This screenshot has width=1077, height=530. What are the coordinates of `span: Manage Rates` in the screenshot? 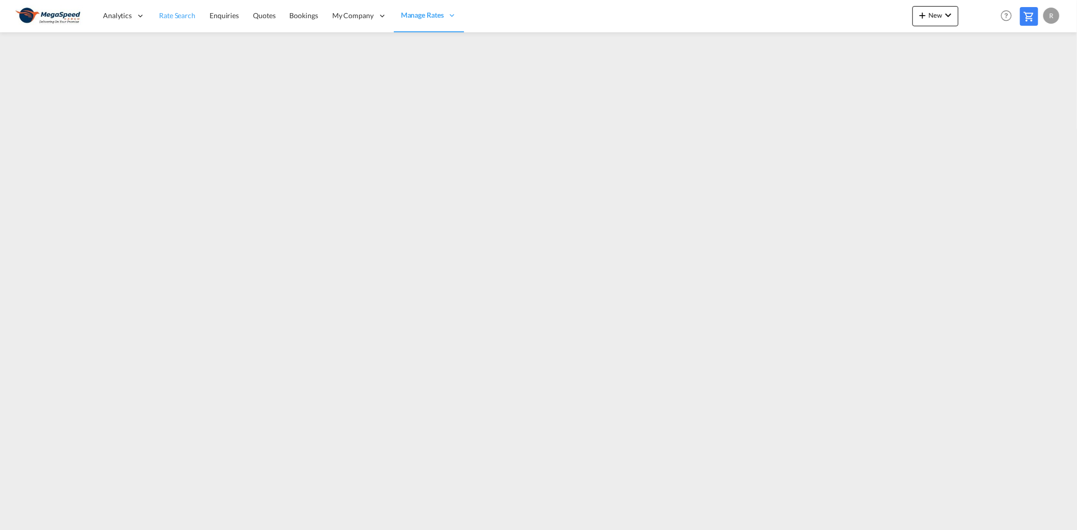 It's located at (422, 15).